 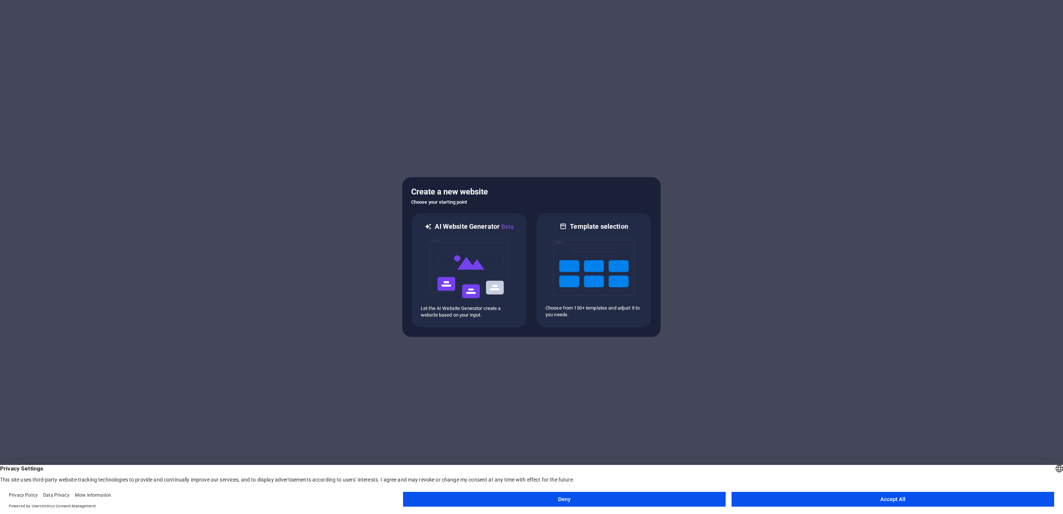 What do you see at coordinates (531, 202) in the screenshot?
I see `h6: Choose your starting point` at bounding box center [531, 202].